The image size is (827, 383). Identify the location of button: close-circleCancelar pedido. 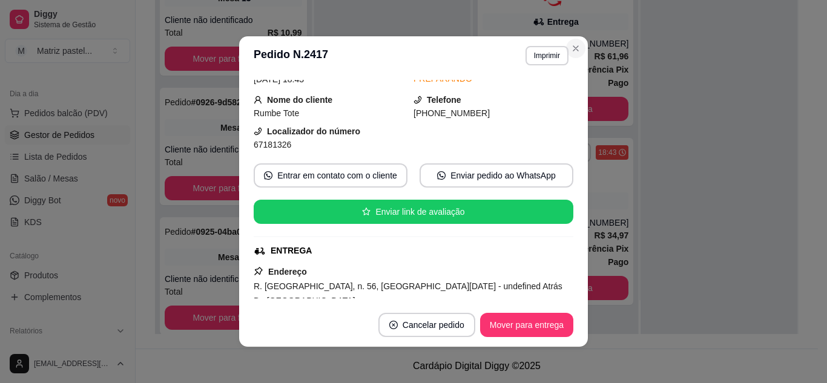
(427, 325).